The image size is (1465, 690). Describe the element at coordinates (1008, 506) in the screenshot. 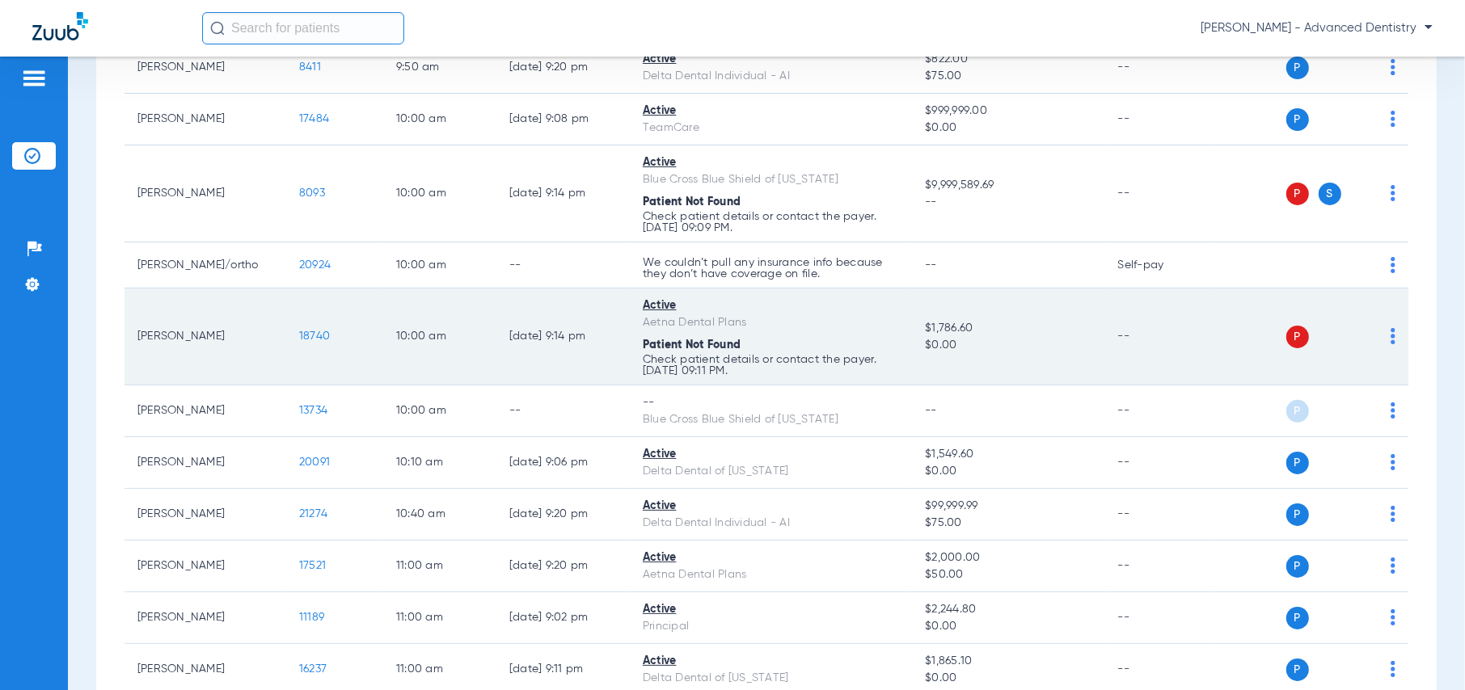

I see `span: $99,999.99` at that location.